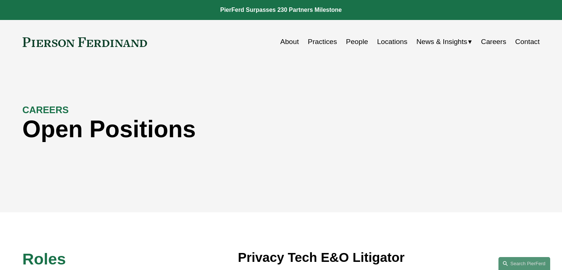 This screenshot has width=562, height=270. I want to click on a: folder dropdown, so click(444, 42).